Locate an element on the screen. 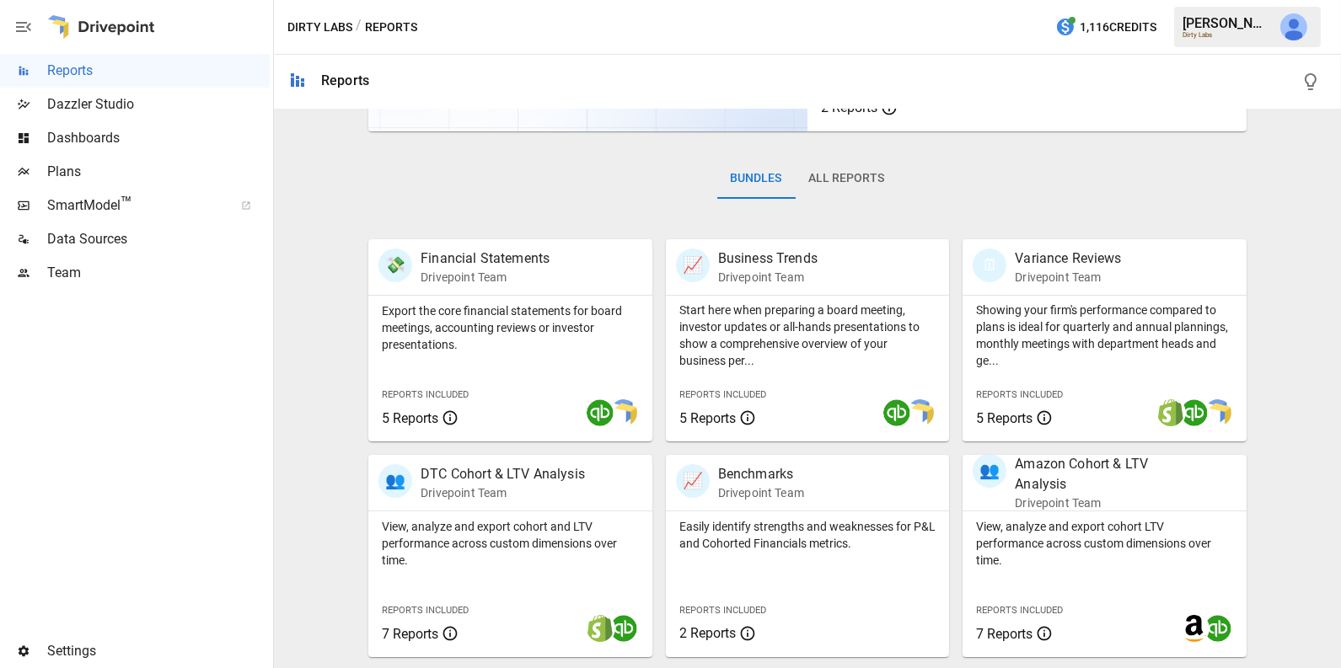  span: Plans is located at coordinates (158, 172).